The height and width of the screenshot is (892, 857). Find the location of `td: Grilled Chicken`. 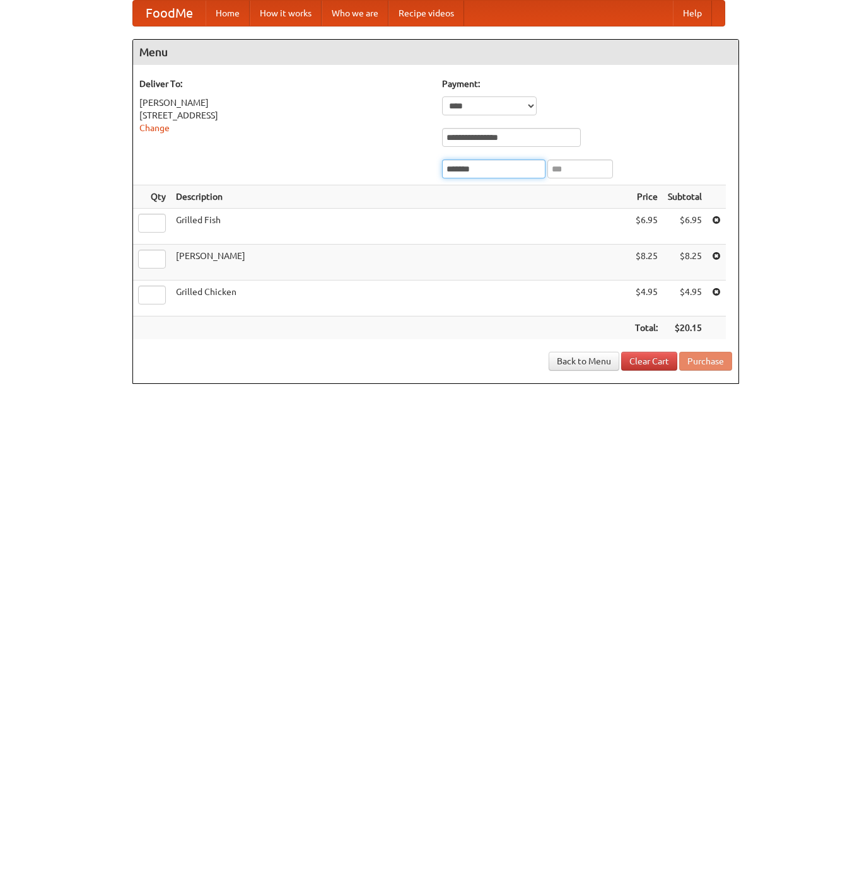

td: Grilled Chicken is located at coordinates (400, 298).